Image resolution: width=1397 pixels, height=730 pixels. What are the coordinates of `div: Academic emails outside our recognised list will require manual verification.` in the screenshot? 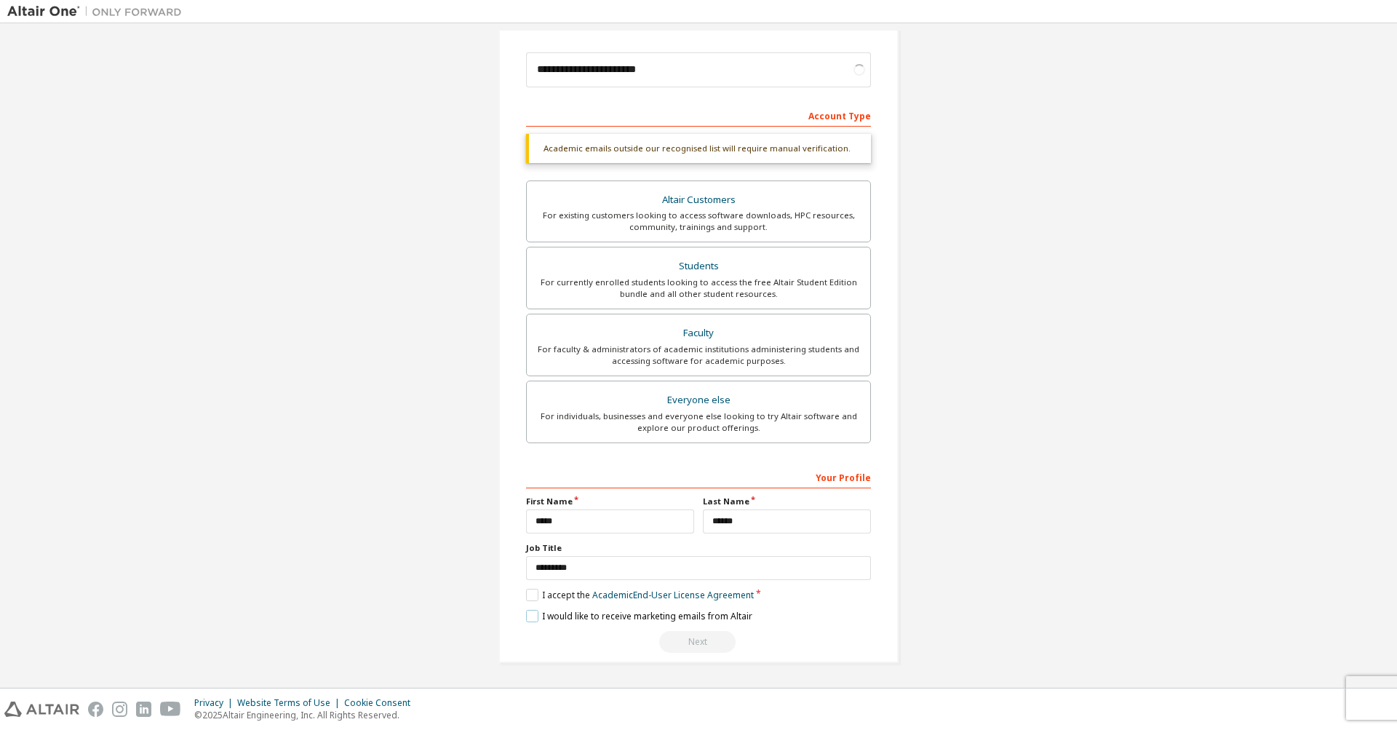 It's located at (699, 148).